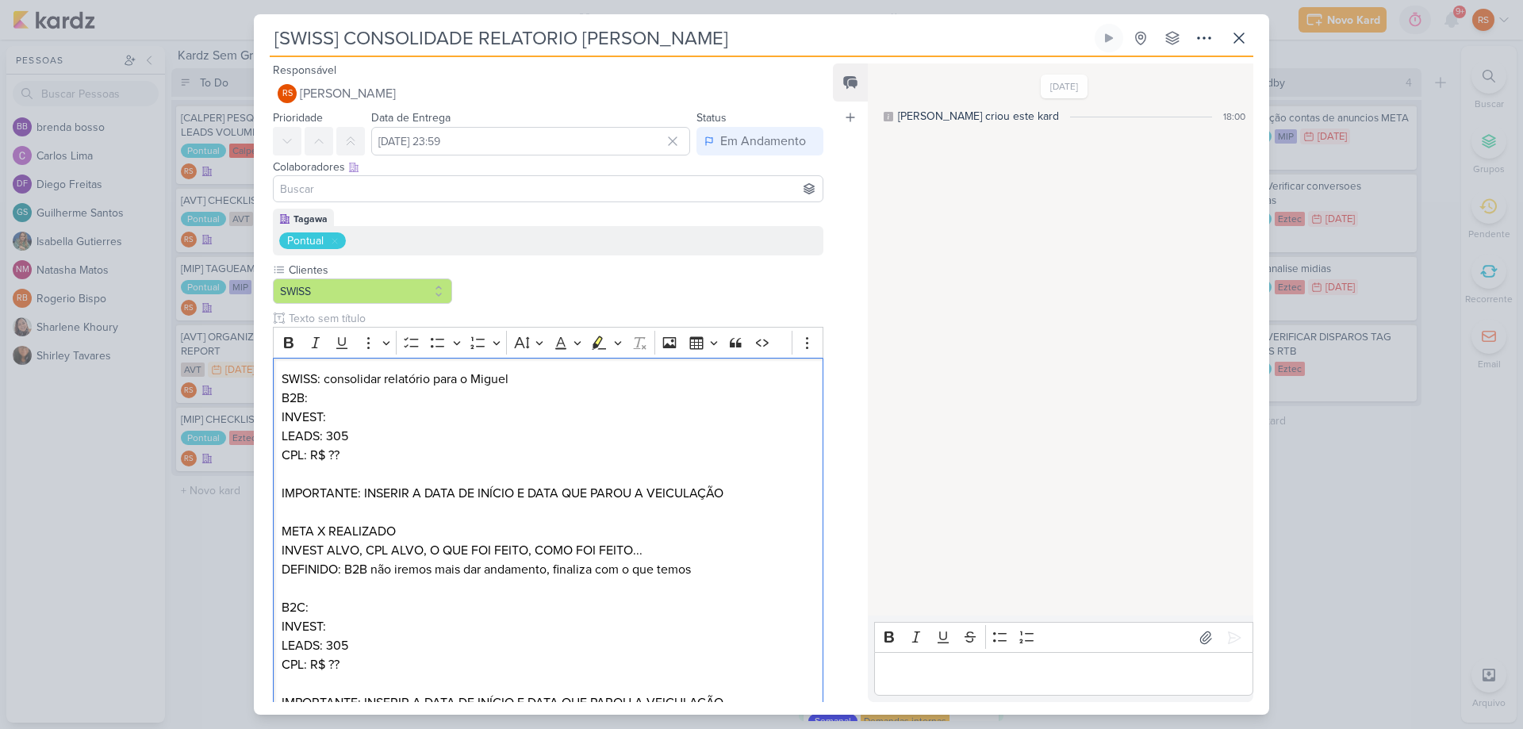 The height and width of the screenshot is (729, 1523). What do you see at coordinates (363, 291) in the screenshot?
I see `button: SWISS` at bounding box center [363, 291].